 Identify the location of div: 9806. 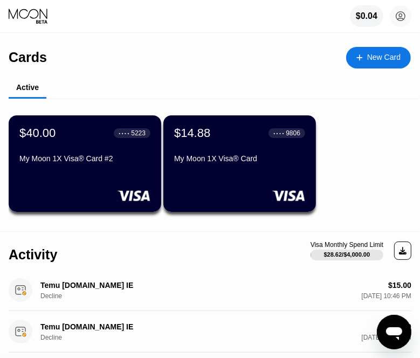
(293, 133).